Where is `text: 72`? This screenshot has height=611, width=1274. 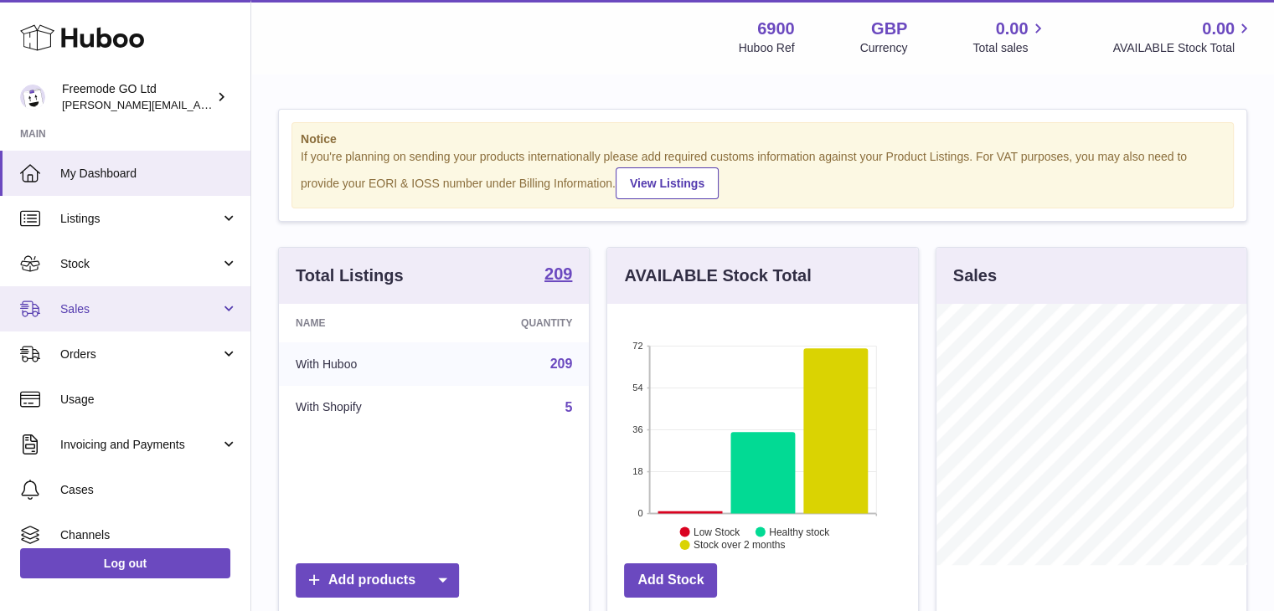
text: 72 is located at coordinates (638, 346).